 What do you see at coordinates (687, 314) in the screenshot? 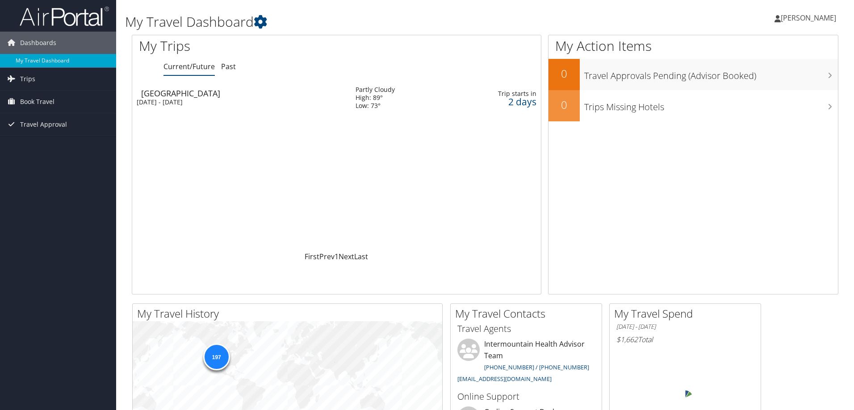
I see `h2: My Travel Spend` at bounding box center [687, 314].